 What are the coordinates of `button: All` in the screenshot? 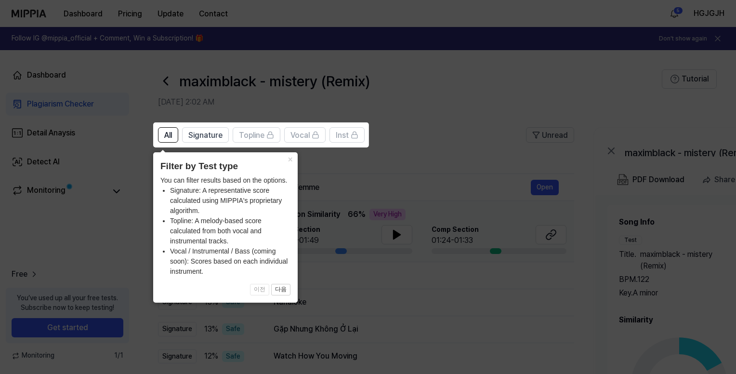 It's located at (168, 135).